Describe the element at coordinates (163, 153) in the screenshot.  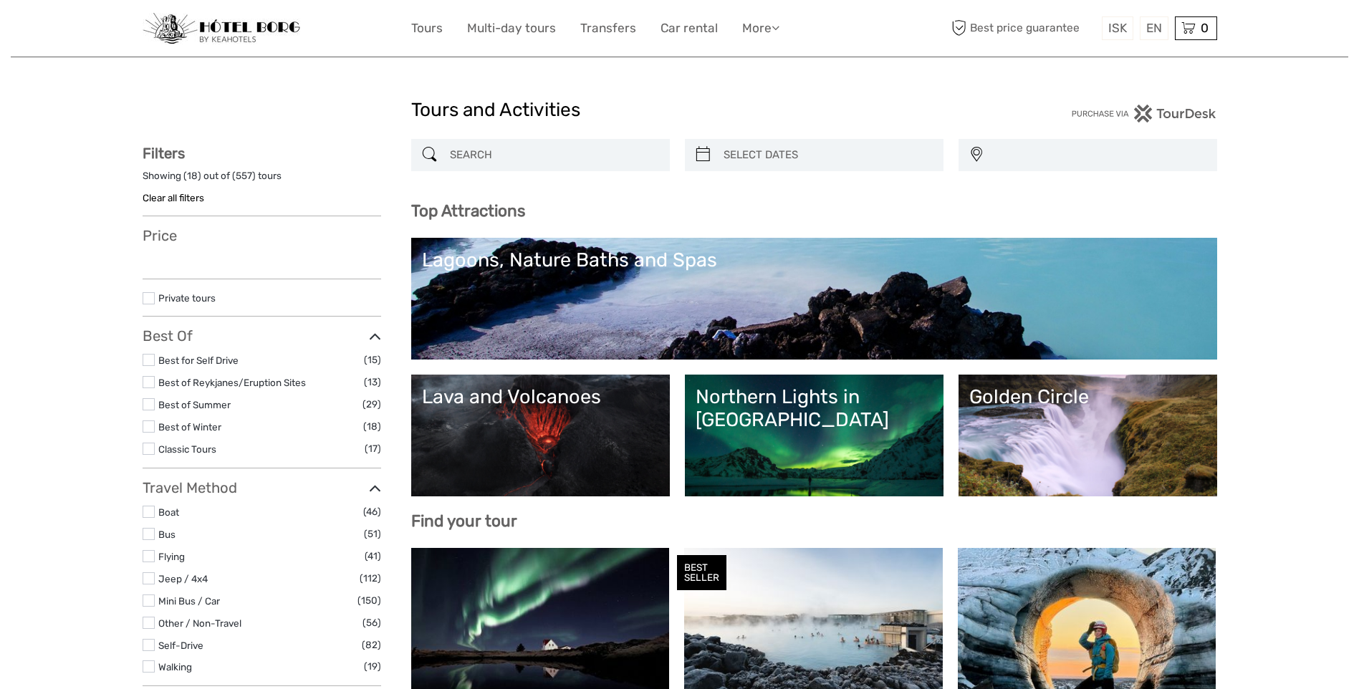
I see `strong: Filters` at that location.